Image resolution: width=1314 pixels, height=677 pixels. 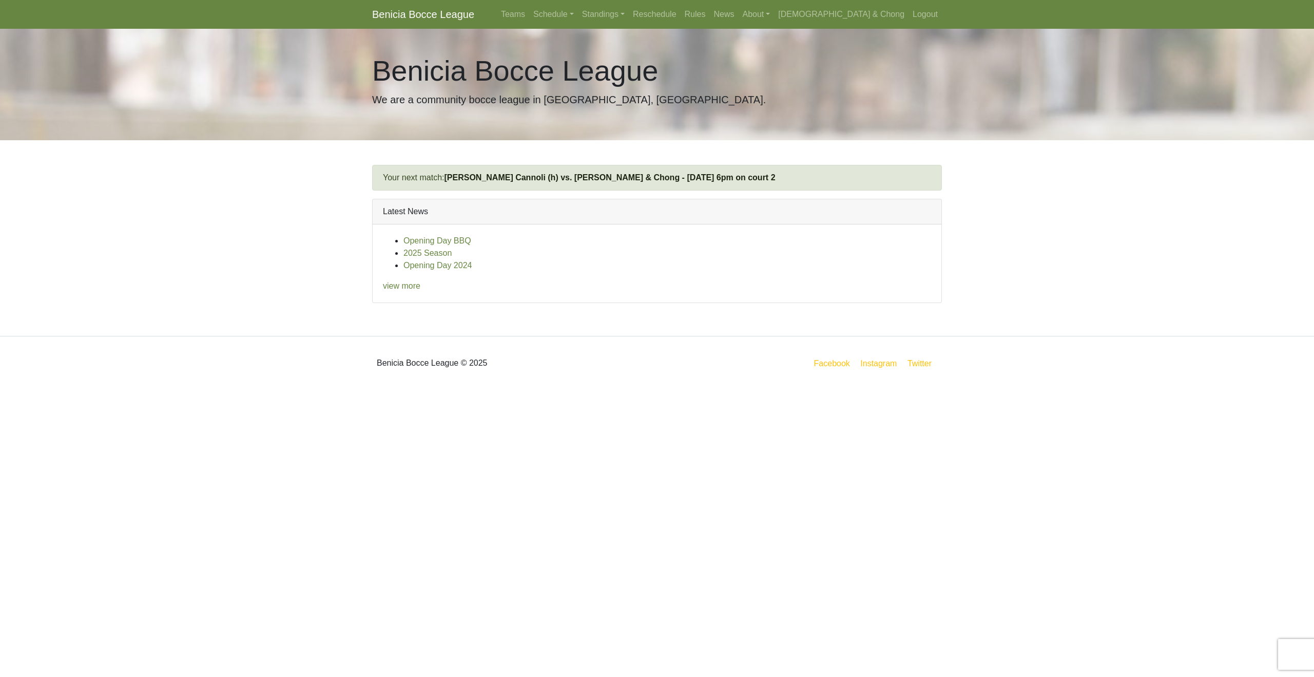 I want to click on a: Schedule, so click(x=553, y=14).